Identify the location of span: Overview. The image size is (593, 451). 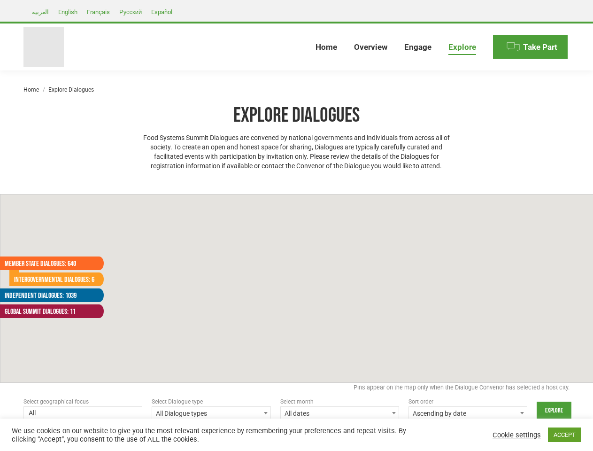
(370, 47).